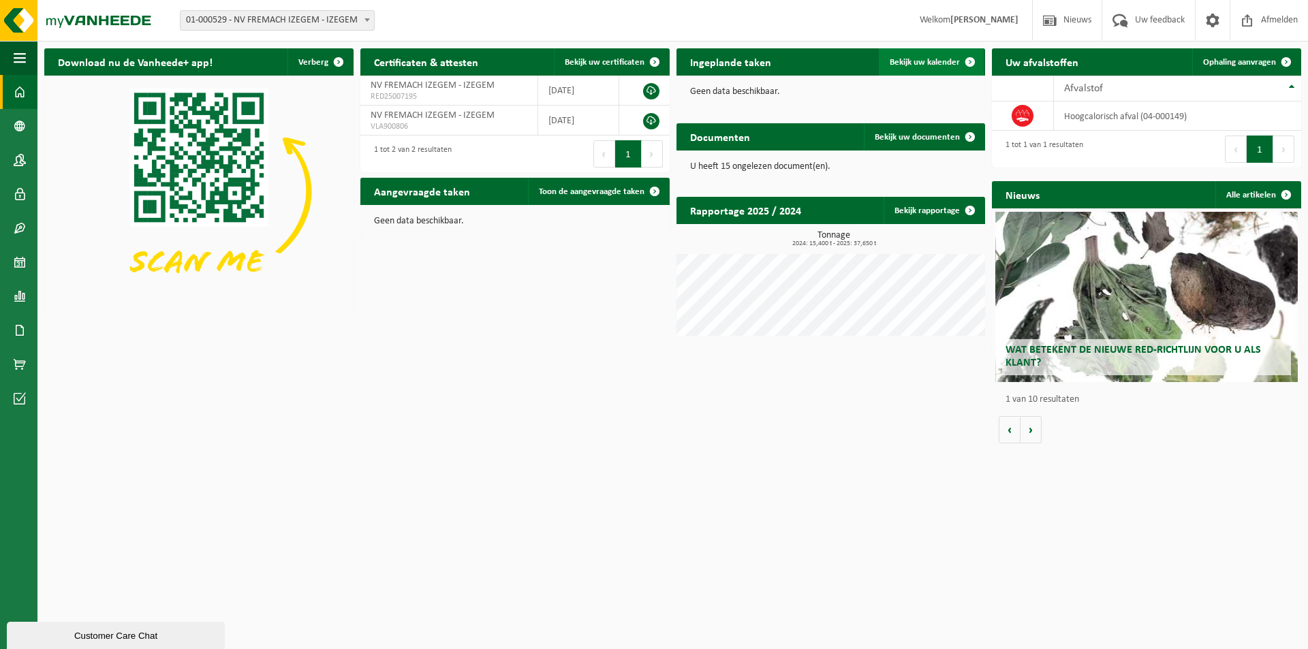 Image resolution: width=1308 pixels, height=649 pixels. What do you see at coordinates (598, 191) in the screenshot?
I see `a: Toon de aangevraagde taken` at bounding box center [598, 191].